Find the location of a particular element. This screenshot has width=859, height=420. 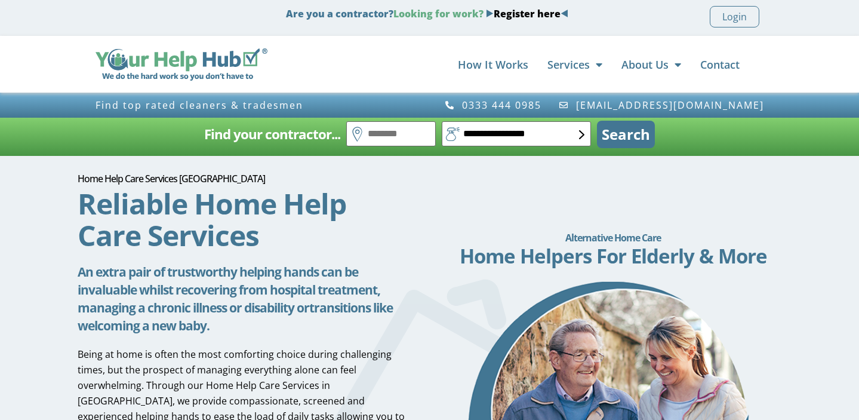

span: transitions like welcoming a new baby. is located at coordinates (235, 316).